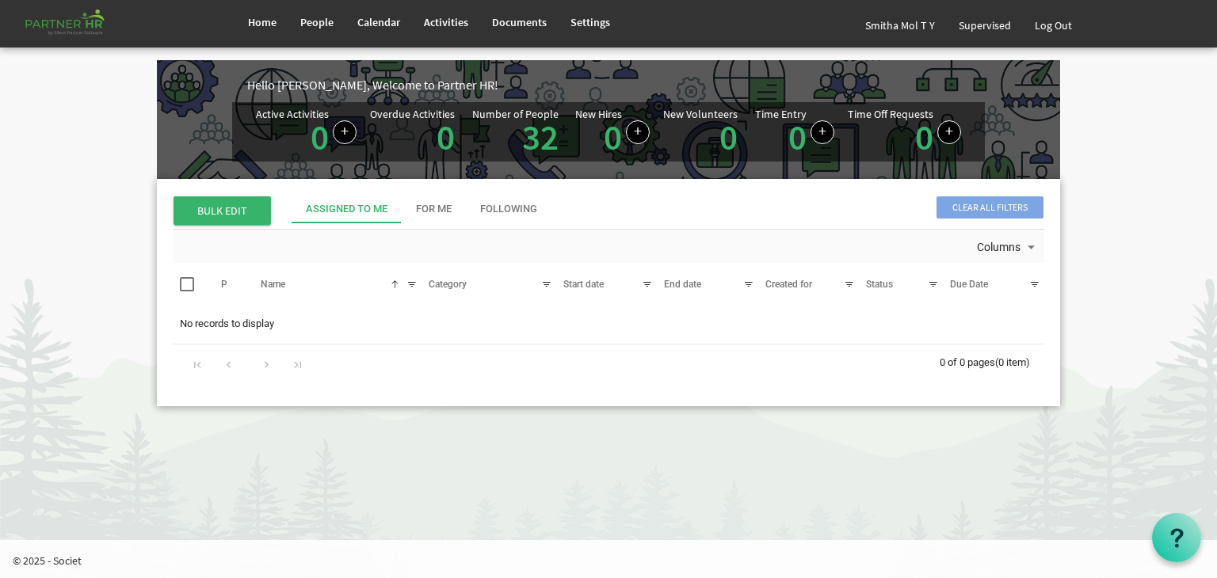 The width and height of the screenshot is (1217, 578). I want to click on div: tab-header, so click(727, 209).